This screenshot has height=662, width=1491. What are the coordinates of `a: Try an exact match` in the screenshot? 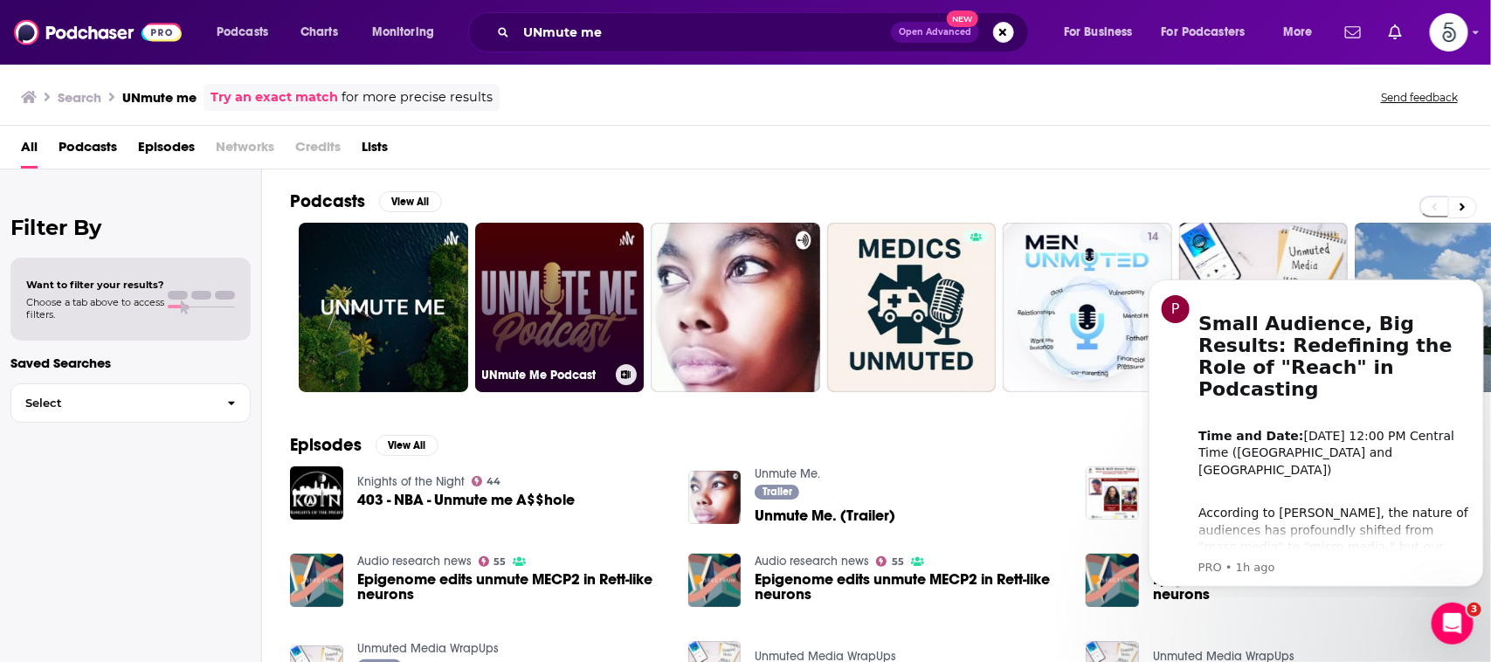 It's located at (274, 97).